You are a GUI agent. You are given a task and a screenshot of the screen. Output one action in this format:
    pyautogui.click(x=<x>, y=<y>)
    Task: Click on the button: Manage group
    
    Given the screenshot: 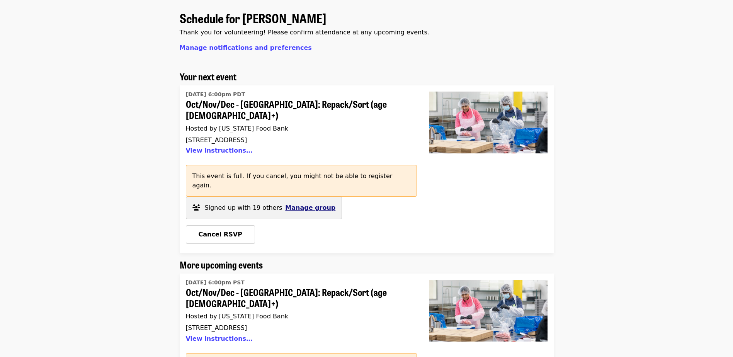 What is the action you would take?
    pyautogui.click(x=310, y=208)
    